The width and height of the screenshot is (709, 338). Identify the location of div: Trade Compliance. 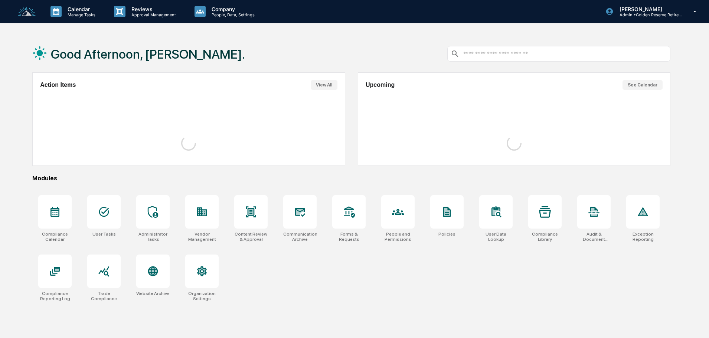
(104, 296).